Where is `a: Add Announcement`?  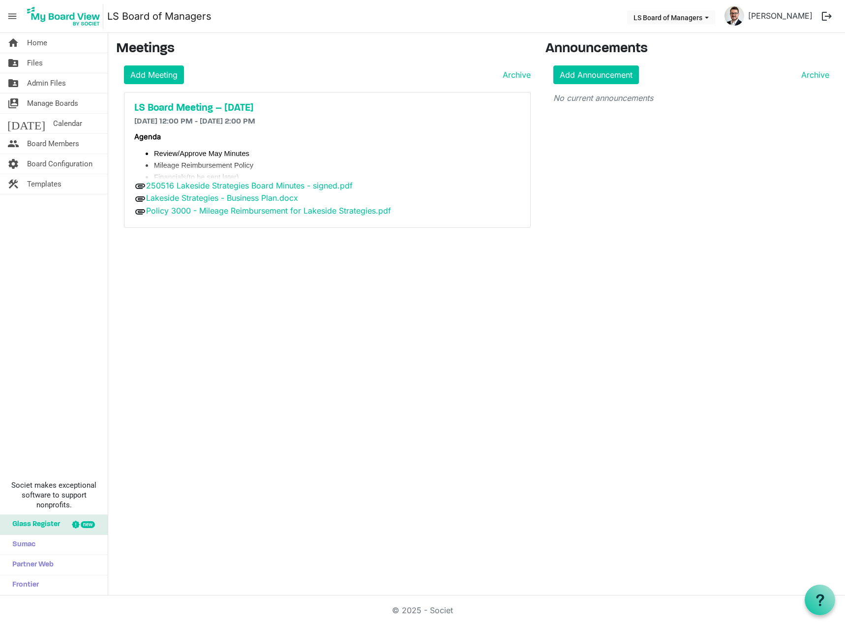 a: Add Announcement is located at coordinates (596, 75).